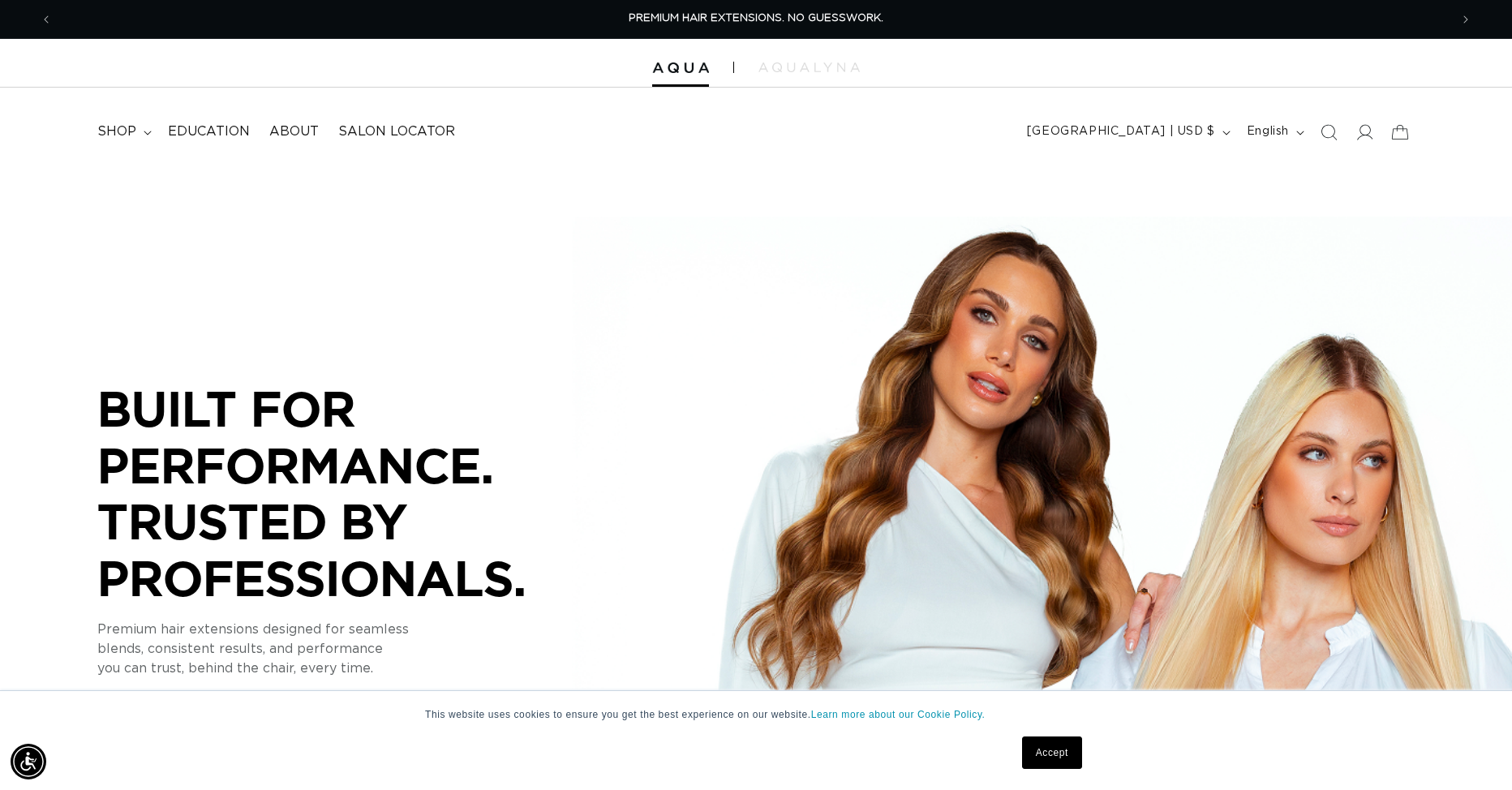  What do you see at coordinates (28, 762) in the screenshot?
I see `div: Accessibility Menu` at bounding box center [28, 762].